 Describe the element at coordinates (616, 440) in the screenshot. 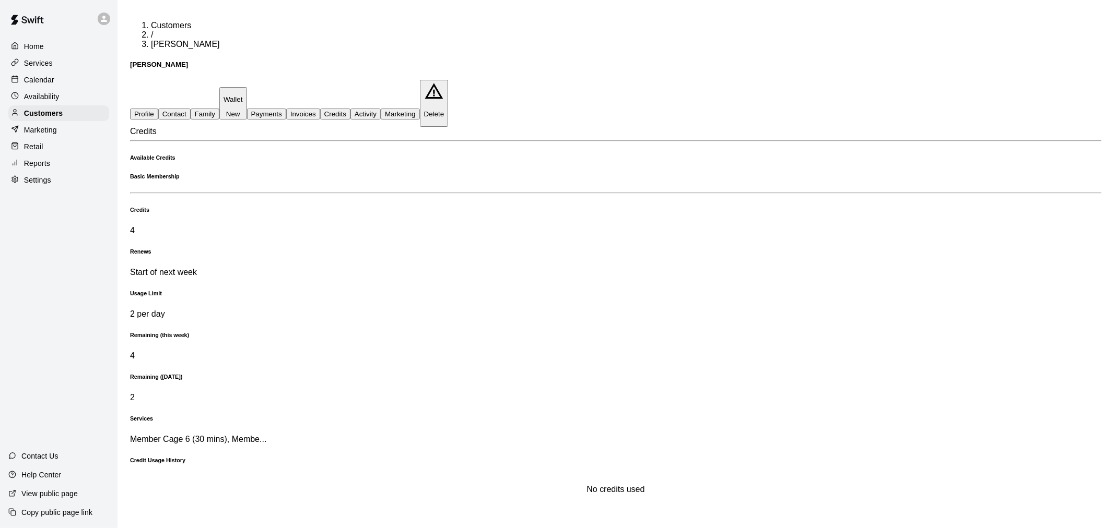

I see `p: Member Cage 6 (30 mins), Member Cage 7 (30 mins), Member Cage 8 (30 mins), Member Cage 10 (30 mins)` at that location.